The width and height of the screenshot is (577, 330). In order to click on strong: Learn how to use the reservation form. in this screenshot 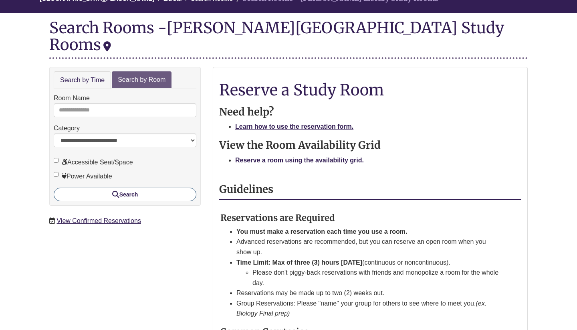, I will do `click(294, 126)`.